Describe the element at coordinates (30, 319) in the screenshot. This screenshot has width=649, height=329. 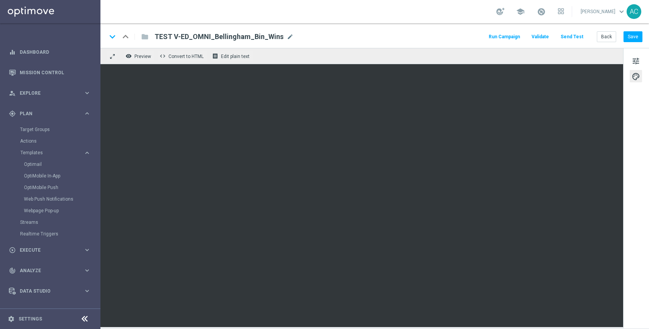
I see `a: Settings` at that location.